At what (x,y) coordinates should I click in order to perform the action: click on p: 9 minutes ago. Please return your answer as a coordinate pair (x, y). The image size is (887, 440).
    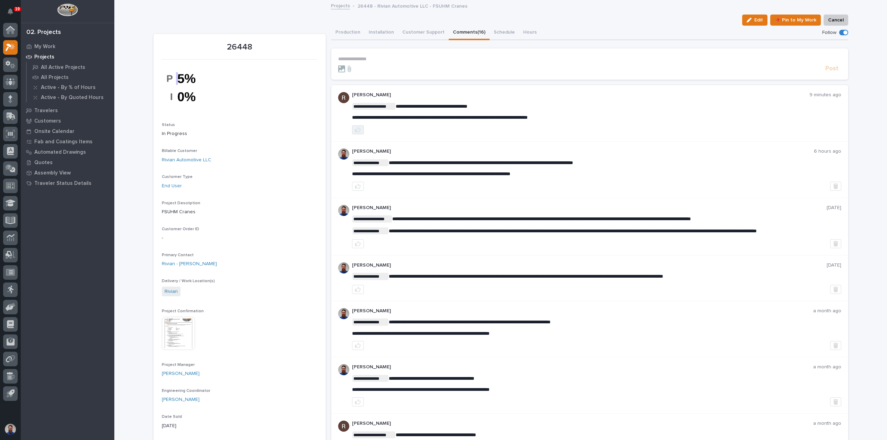
    Looking at the image, I should click on (825, 95).